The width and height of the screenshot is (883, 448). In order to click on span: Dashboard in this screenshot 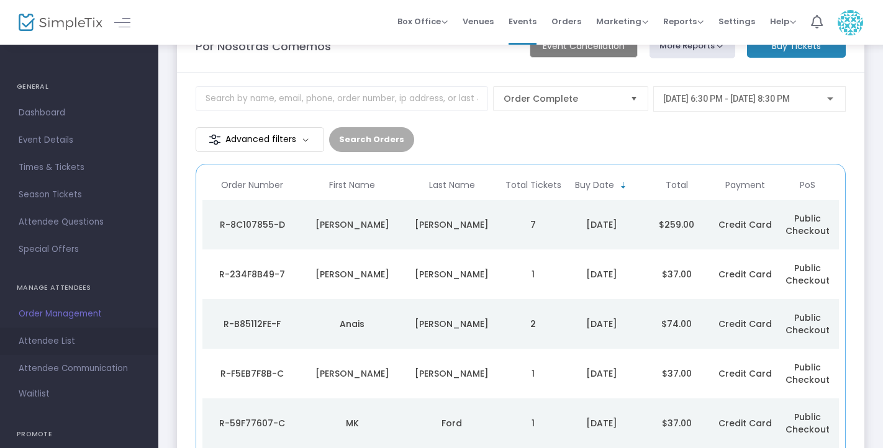, I will do `click(79, 113)`.